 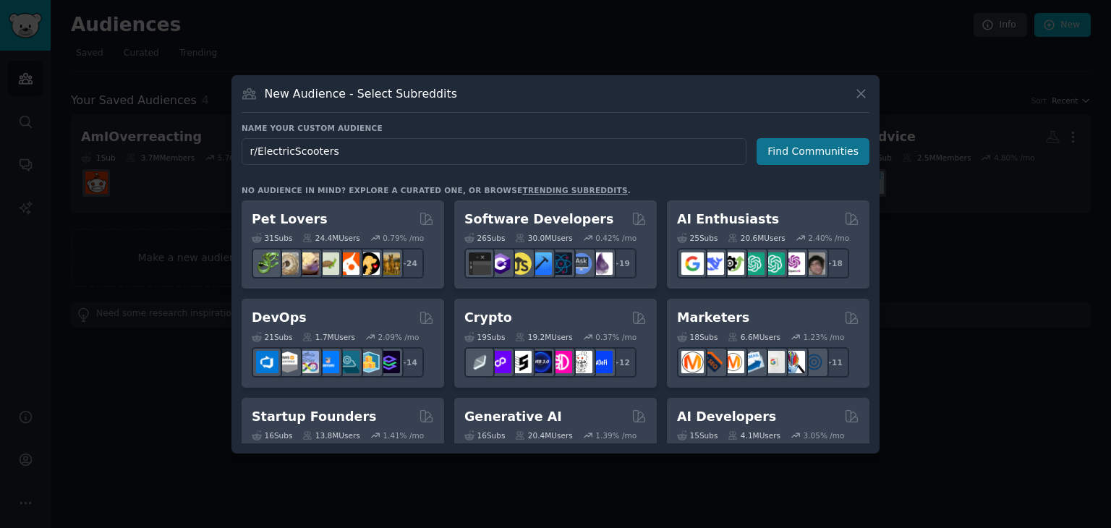 I want to click on a: trending subreddits, so click(x=574, y=190).